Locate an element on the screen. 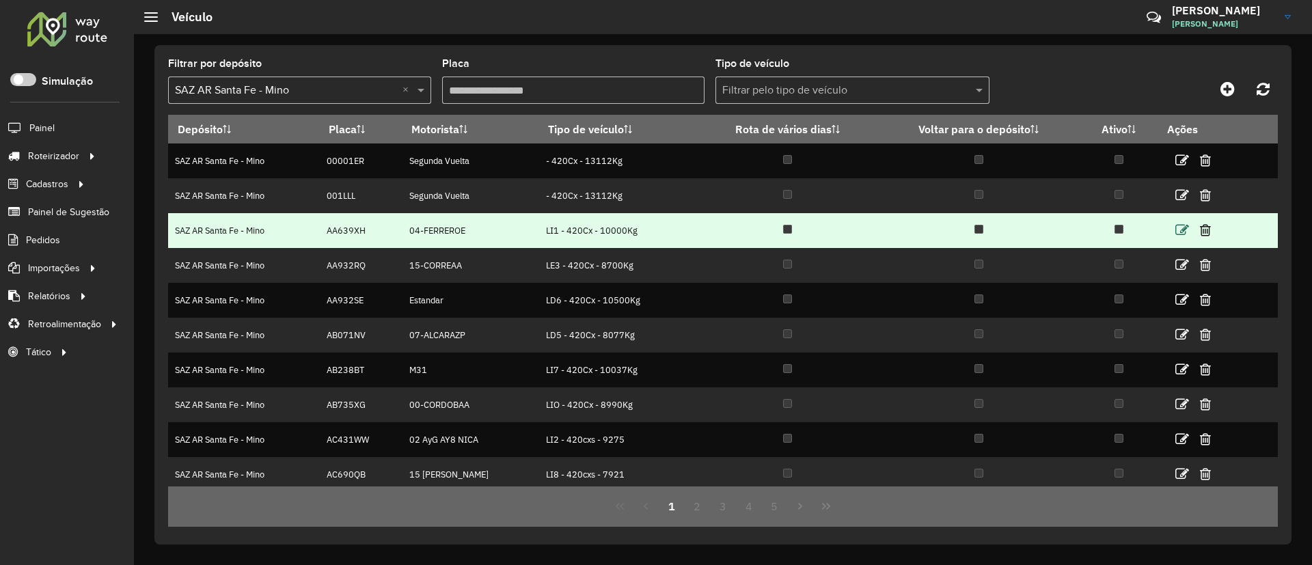 The width and height of the screenshot is (1312, 565). td: AA639XH is located at coordinates (360, 230).